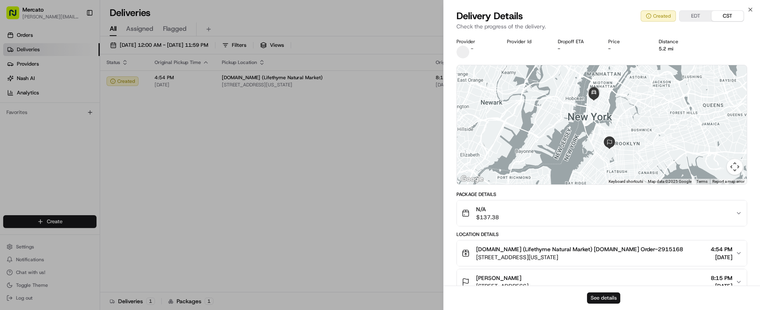 The width and height of the screenshot is (760, 310). I want to click on span: Pylon, so click(88, 106).